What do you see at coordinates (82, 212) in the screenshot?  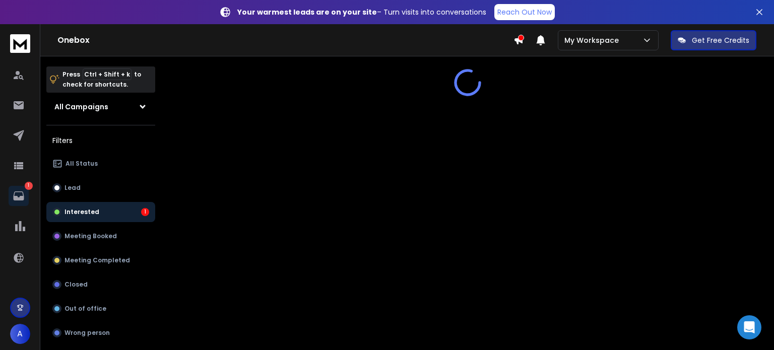 I see `p: Interested` at bounding box center [82, 212].